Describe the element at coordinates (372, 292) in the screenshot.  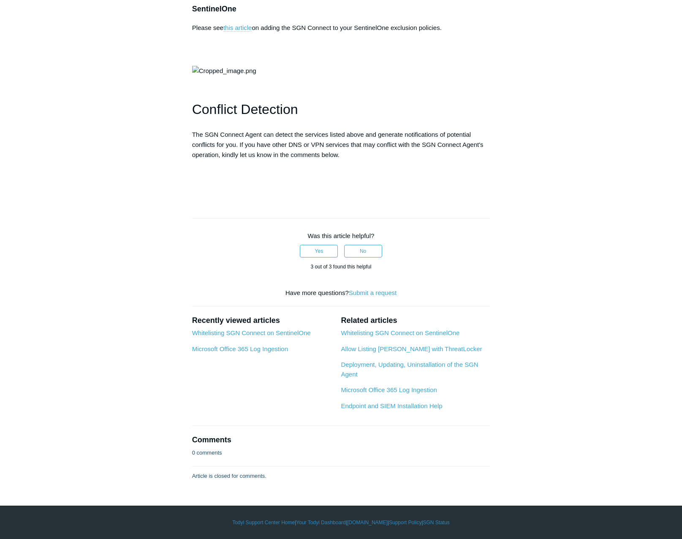
I see `a: Submit a request` at that location.